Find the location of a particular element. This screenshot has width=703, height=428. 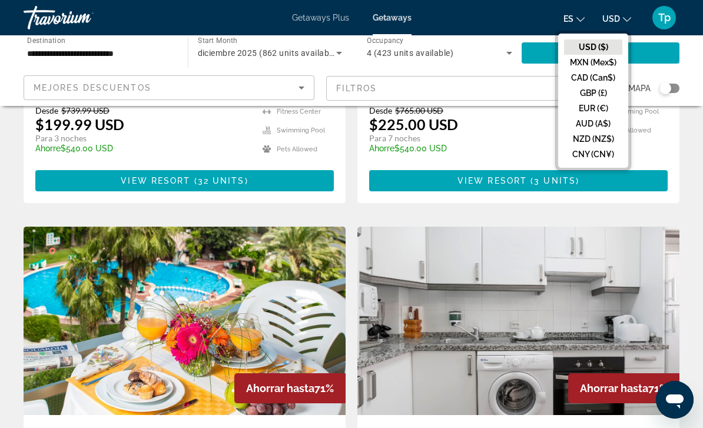

button: Change currency is located at coordinates (616, 18).